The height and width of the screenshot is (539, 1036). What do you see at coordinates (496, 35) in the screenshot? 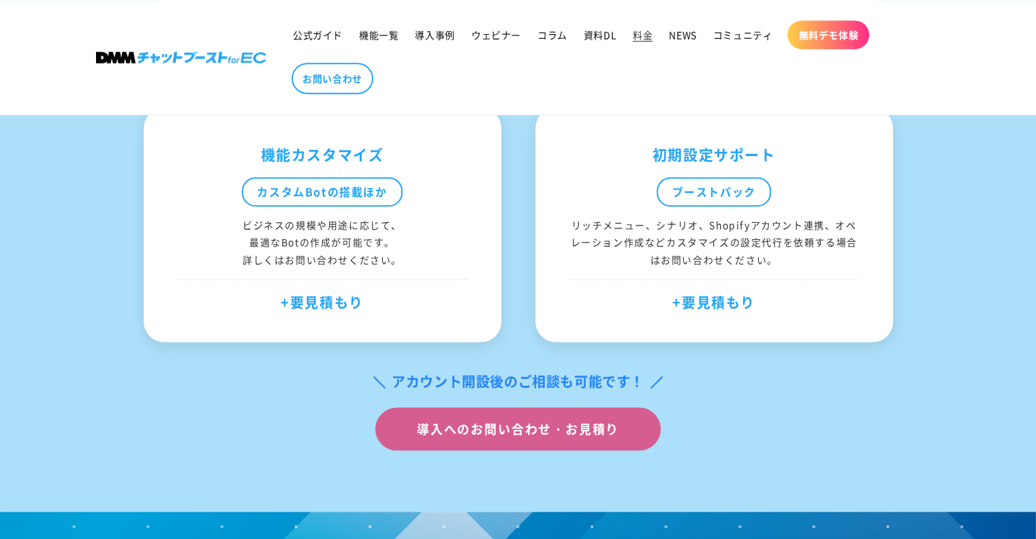
I see `a: ウェビナー` at bounding box center [496, 35].